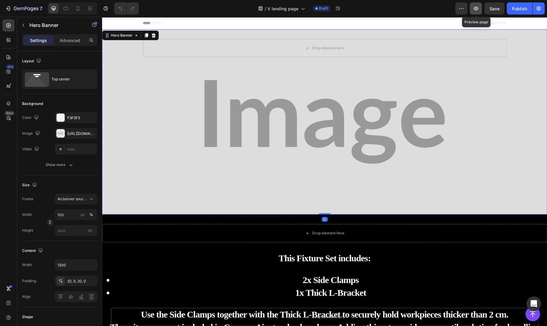  I want to click on div: Open Intercom Messenger, so click(533, 304).